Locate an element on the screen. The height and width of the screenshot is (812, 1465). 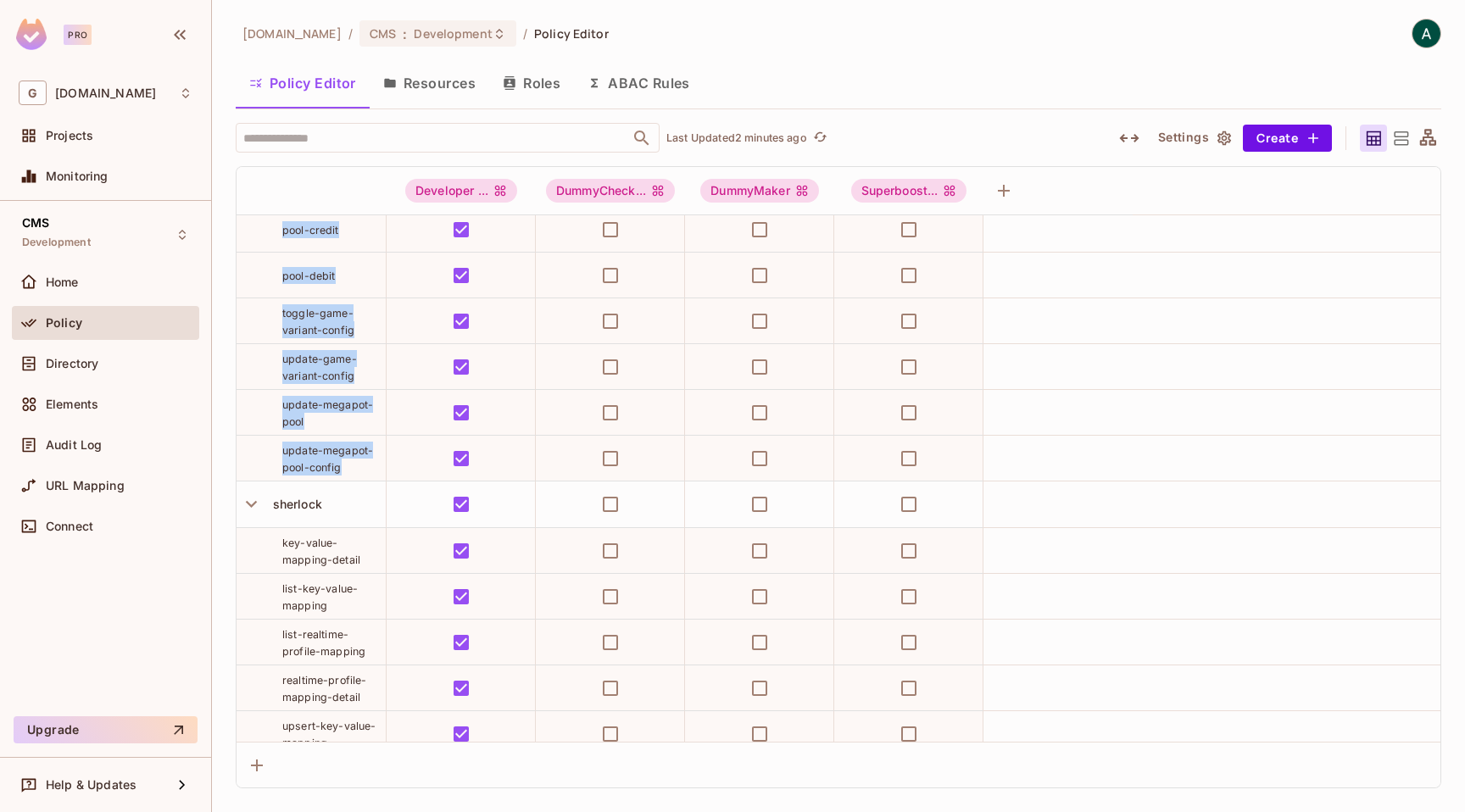
span: URL Mapping is located at coordinates (85, 485).